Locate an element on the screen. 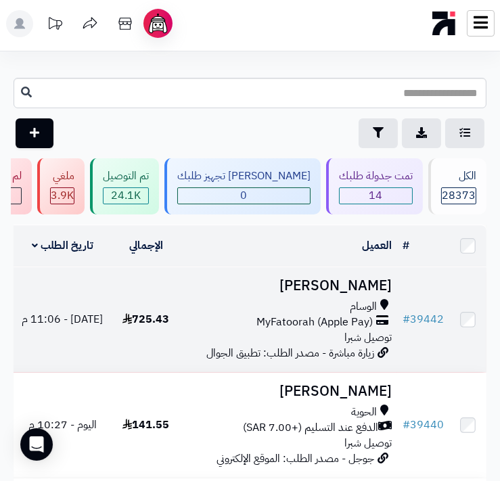 The image size is (500, 481). span: MyFatoorah (Apple Pay) is located at coordinates (315, 322).